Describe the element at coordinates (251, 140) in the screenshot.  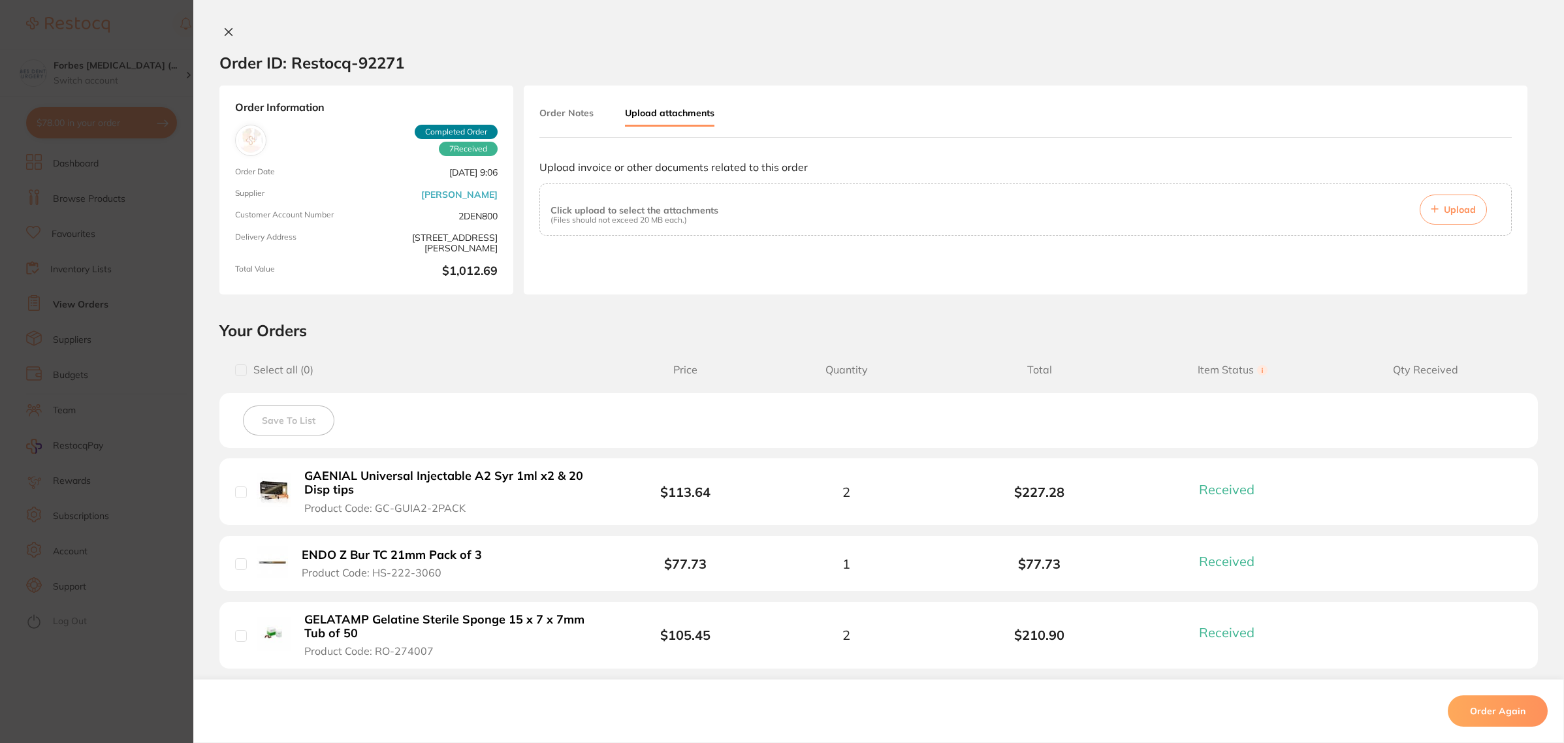
I see `img: Henry Schein Halas` at that location.